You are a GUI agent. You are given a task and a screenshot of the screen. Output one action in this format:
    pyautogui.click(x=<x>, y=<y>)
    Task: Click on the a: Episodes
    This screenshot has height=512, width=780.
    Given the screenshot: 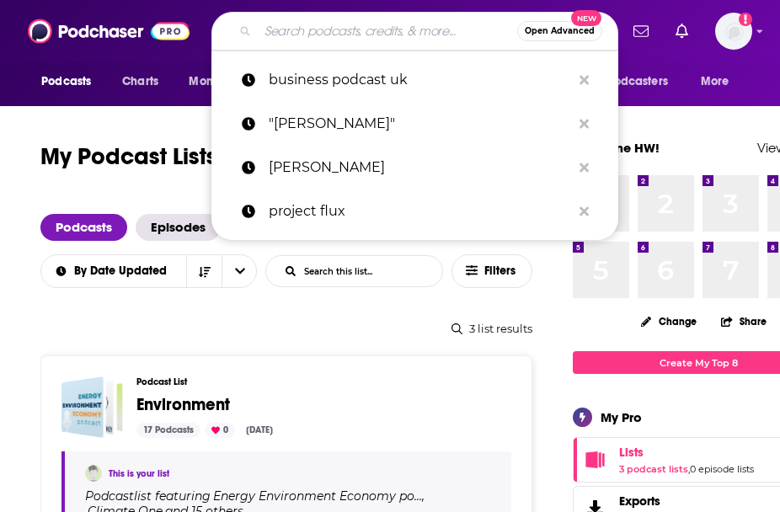 What is the action you would take?
    pyautogui.click(x=178, y=228)
    